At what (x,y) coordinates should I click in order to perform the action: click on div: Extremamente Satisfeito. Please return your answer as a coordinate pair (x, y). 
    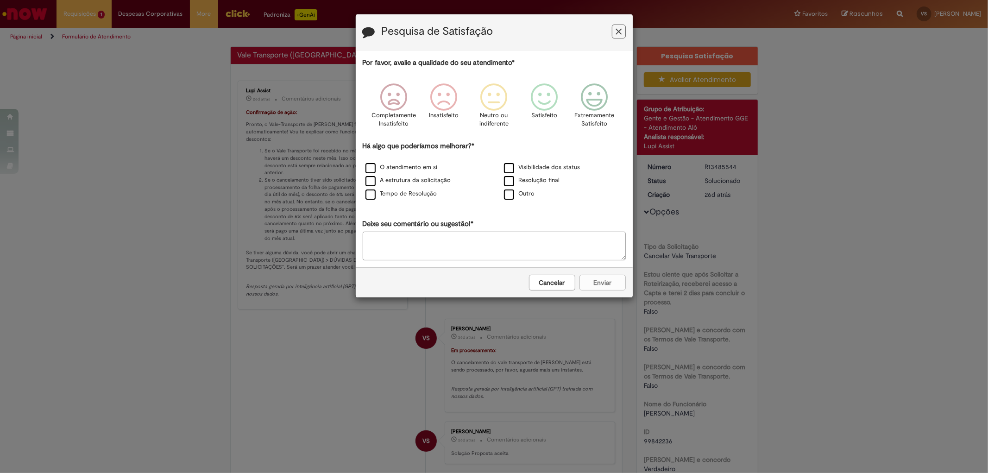
    Looking at the image, I should click on (594, 108).